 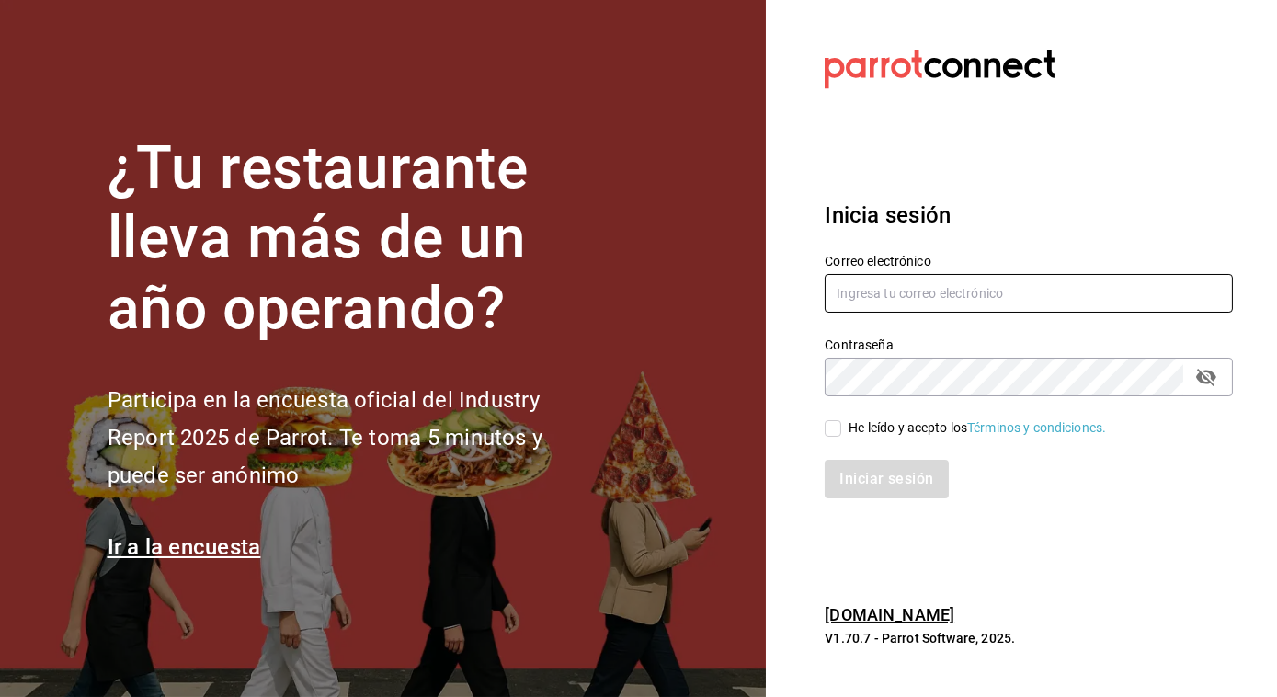 I want to click on div: He leído y acepto los, so click(x=977, y=428).